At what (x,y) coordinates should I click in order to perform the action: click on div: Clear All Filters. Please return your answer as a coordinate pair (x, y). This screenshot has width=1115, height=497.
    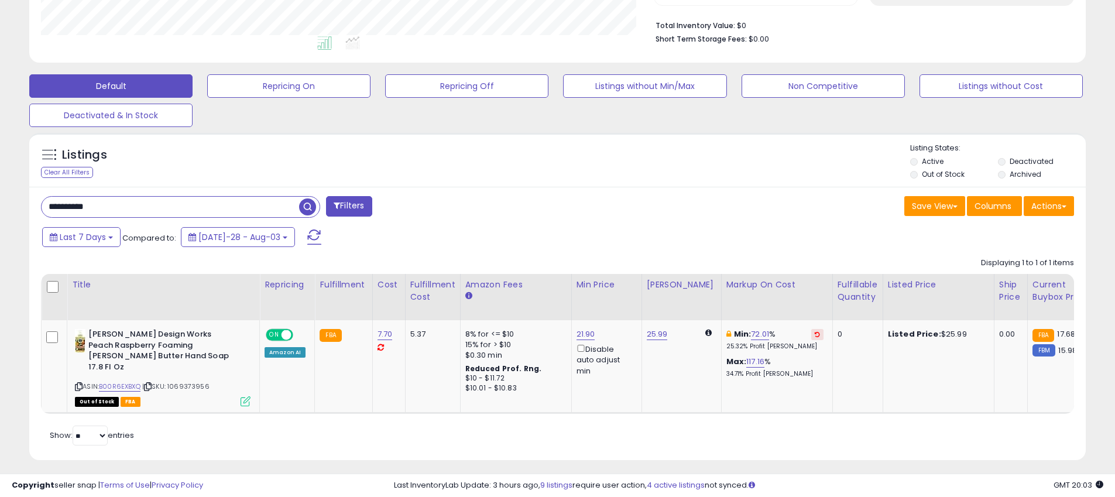
    Looking at the image, I should click on (67, 172).